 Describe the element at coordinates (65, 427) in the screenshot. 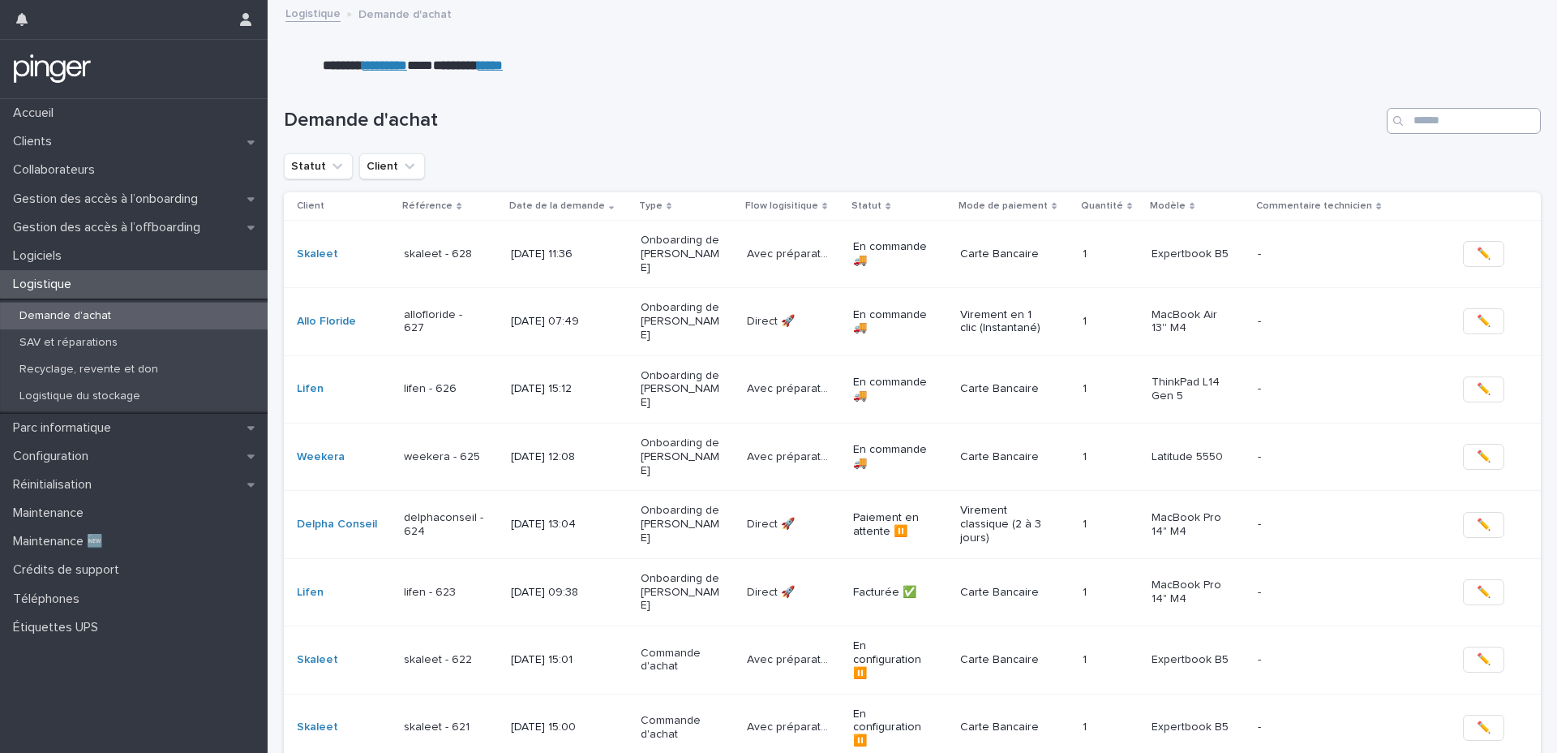

I see `p: Parc informatique` at that location.